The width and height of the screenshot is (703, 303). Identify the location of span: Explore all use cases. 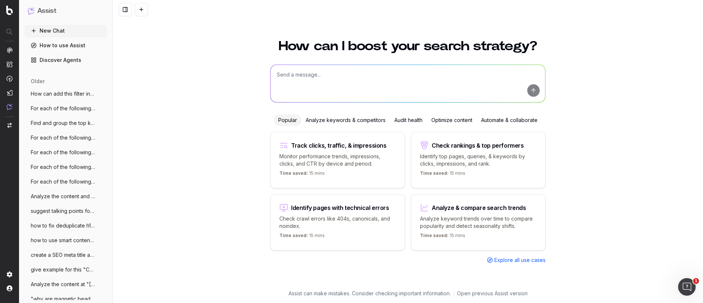
(520, 260).